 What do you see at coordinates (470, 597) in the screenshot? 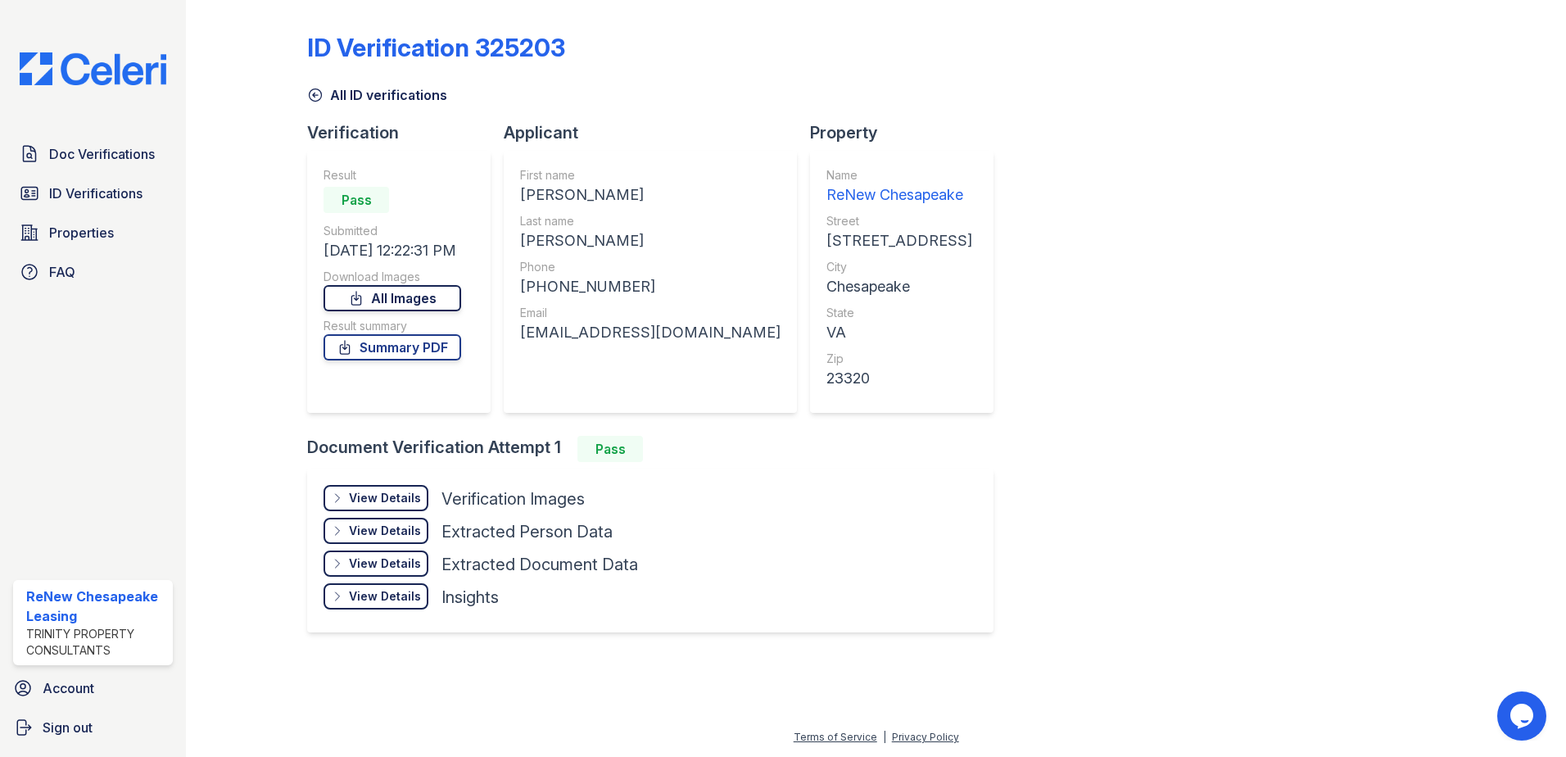
I see `div: Insights` at bounding box center [470, 597].